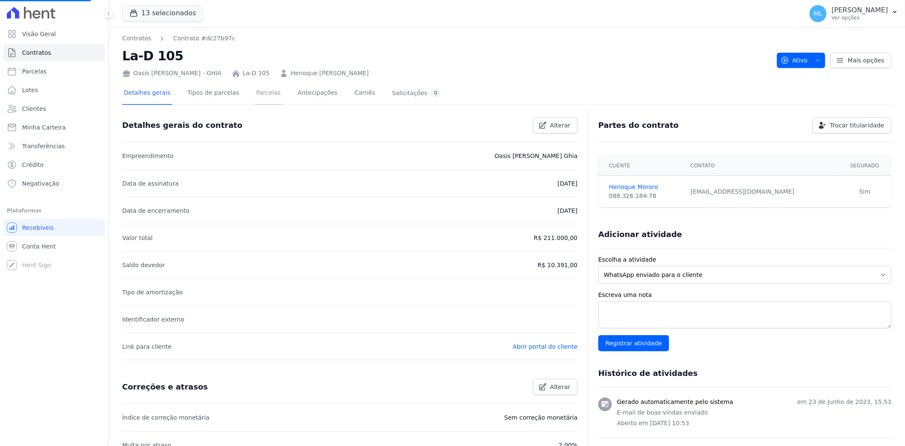  Describe the element at coordinates (416, 93) in the screenshot. I see `a: Solicitações0` at that location.